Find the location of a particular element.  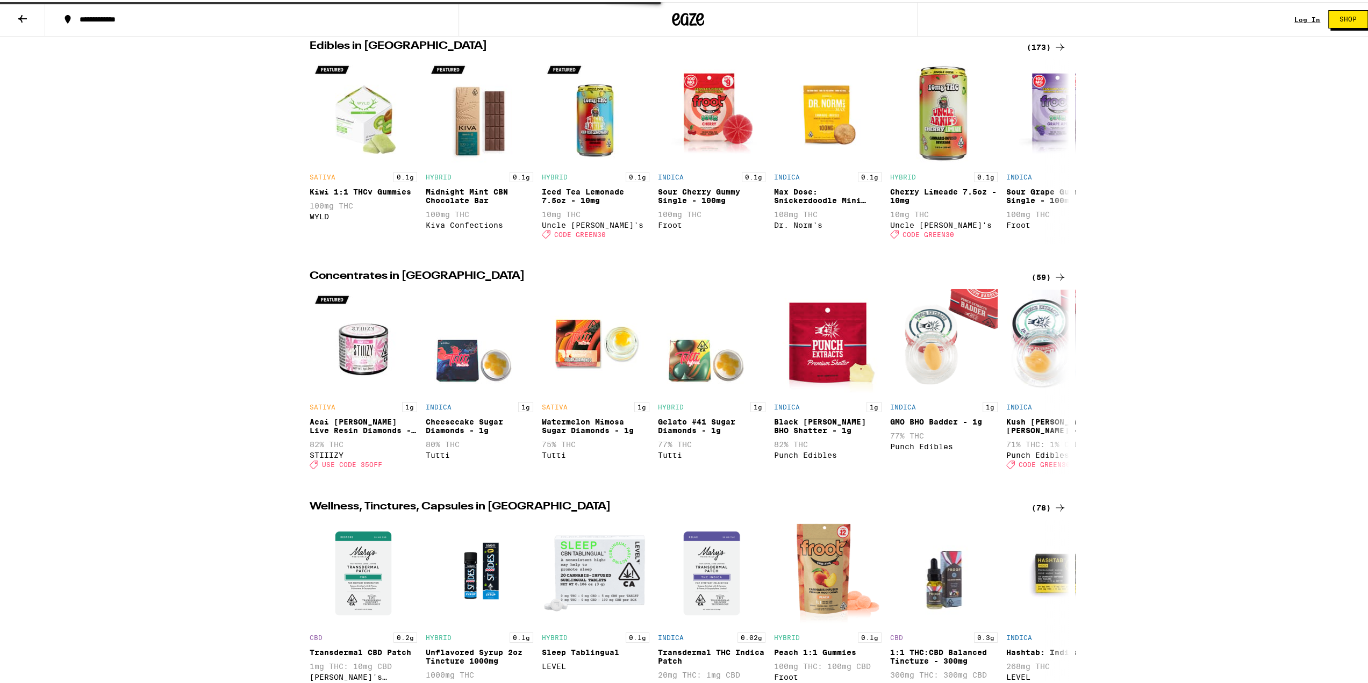

img: Tutti - Cheesecake Sugar Diamonds - 1g is located at coordinates (479, 341).